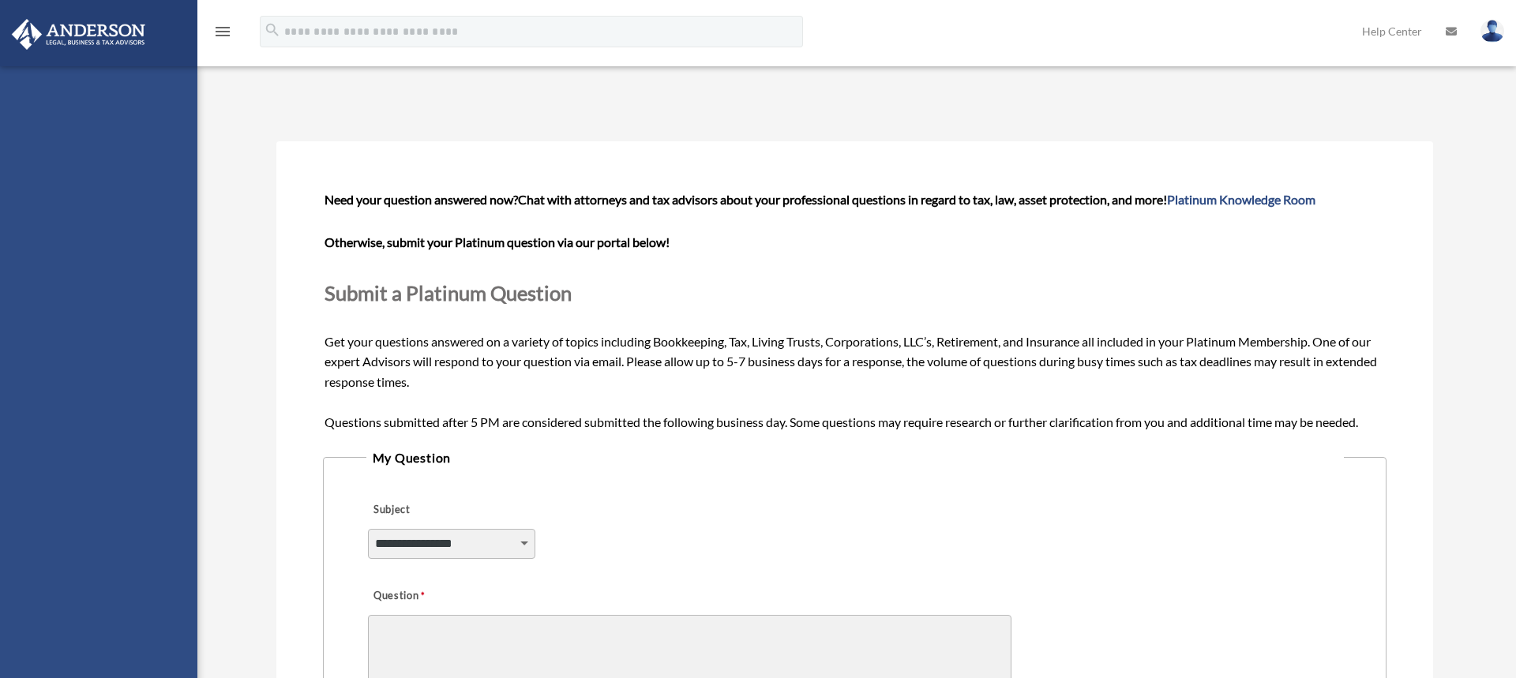 The image size is (1516, 678). What do you see at coordinates (223, 32) in the screenshot?
I see `i: menu` at bounding box center [223, 32].